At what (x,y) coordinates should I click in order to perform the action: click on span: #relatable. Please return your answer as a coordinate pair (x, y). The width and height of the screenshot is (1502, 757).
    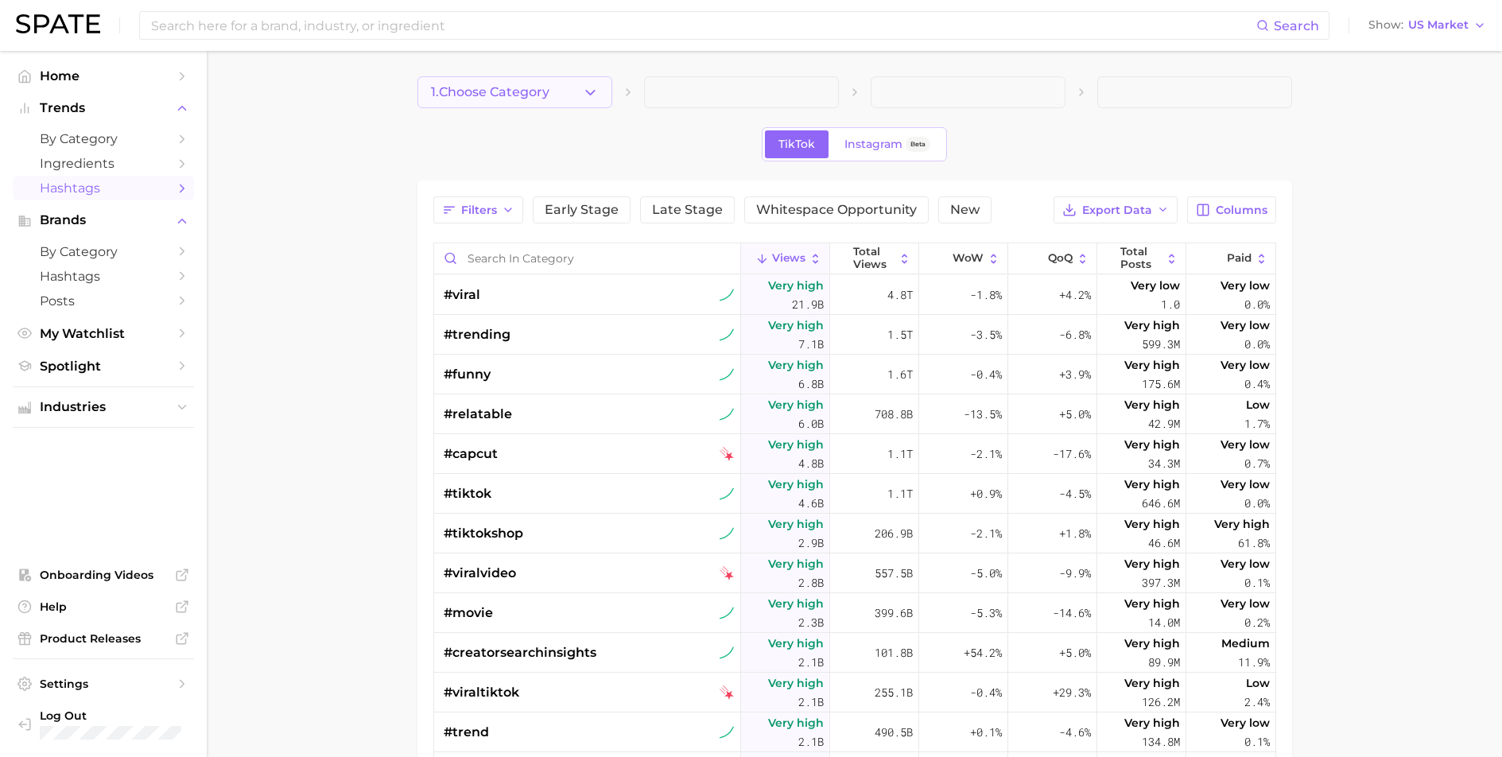
    Looking at the image, I should click on (478, 414).